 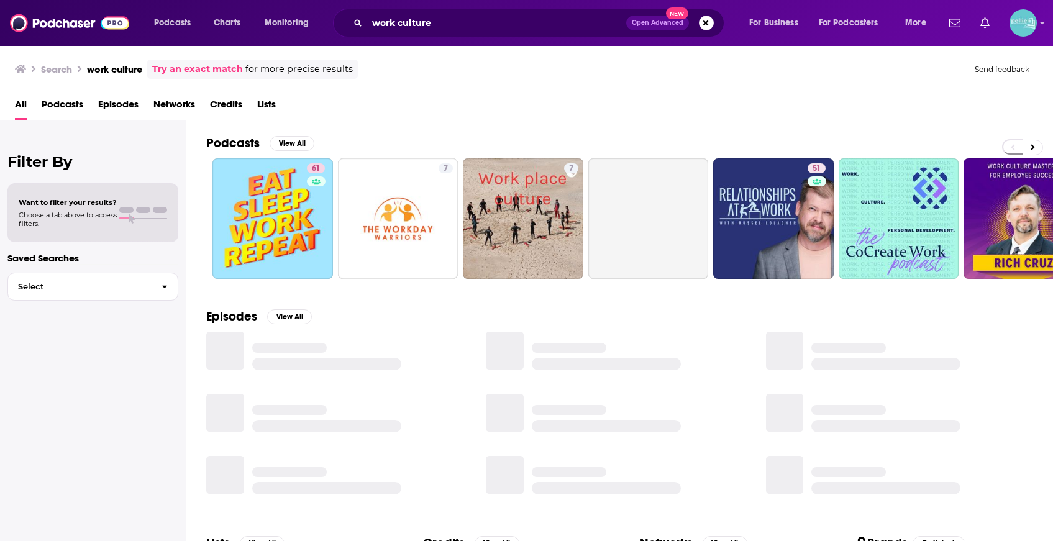 What do you see at coordinates (267, 107) in the screenshot?
I see `span: Lists` at bounding box center [267, 107].